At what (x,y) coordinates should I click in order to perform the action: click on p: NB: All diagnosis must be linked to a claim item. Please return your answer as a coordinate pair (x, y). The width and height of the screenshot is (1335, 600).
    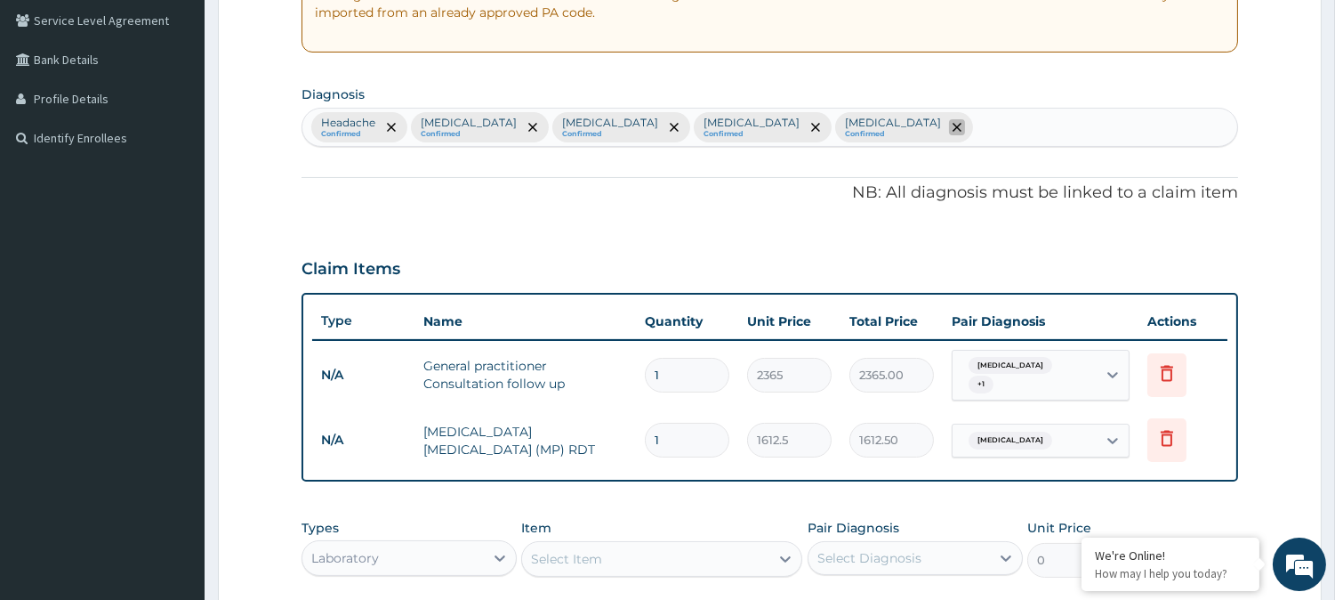
    Looking at the image, I should click on (769, 193).